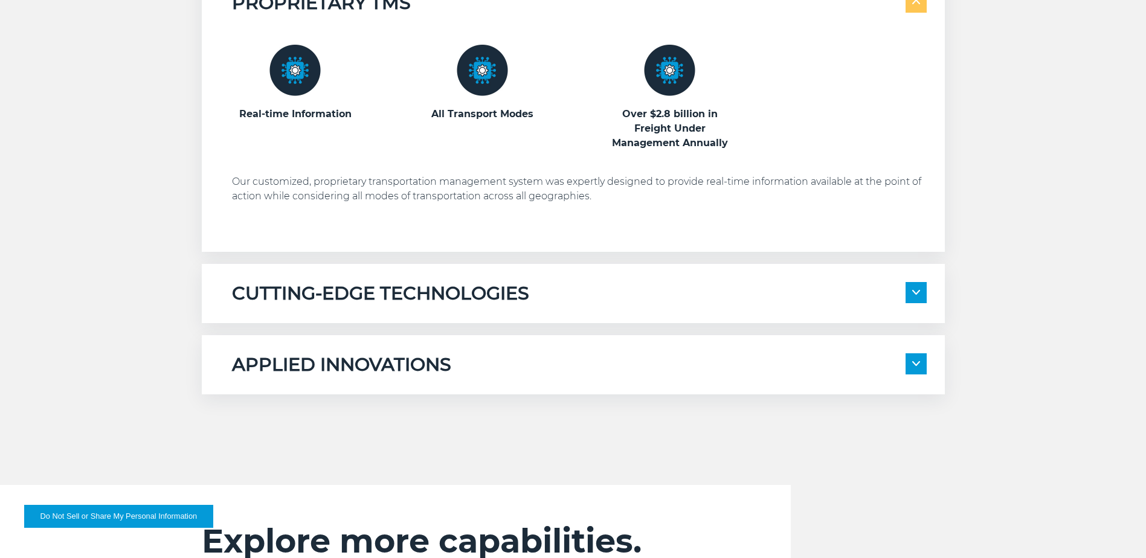  I want to click on h3: All Transport Modes, so click(483, 114).